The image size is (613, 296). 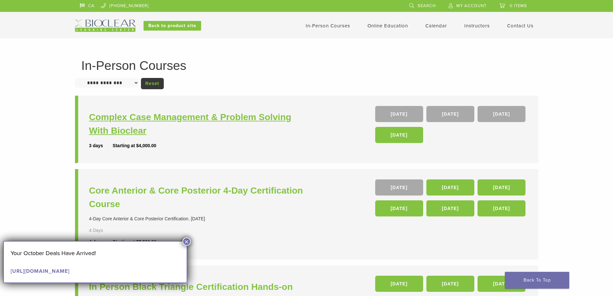 I want to click on a: Online Education, so click(x=388, y=26).